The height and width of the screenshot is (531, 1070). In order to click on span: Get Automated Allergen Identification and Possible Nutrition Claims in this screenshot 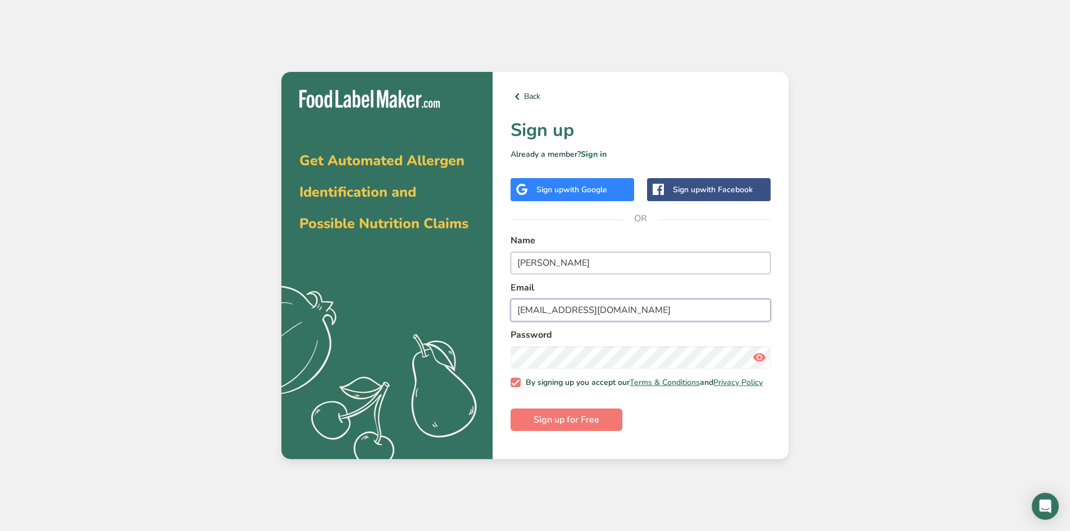, I will do `click(384, 192)`.